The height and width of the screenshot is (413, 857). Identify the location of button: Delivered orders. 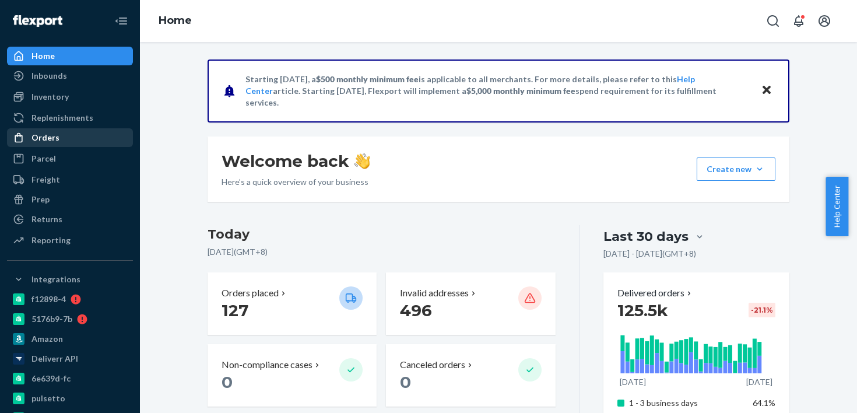
(655, 293).